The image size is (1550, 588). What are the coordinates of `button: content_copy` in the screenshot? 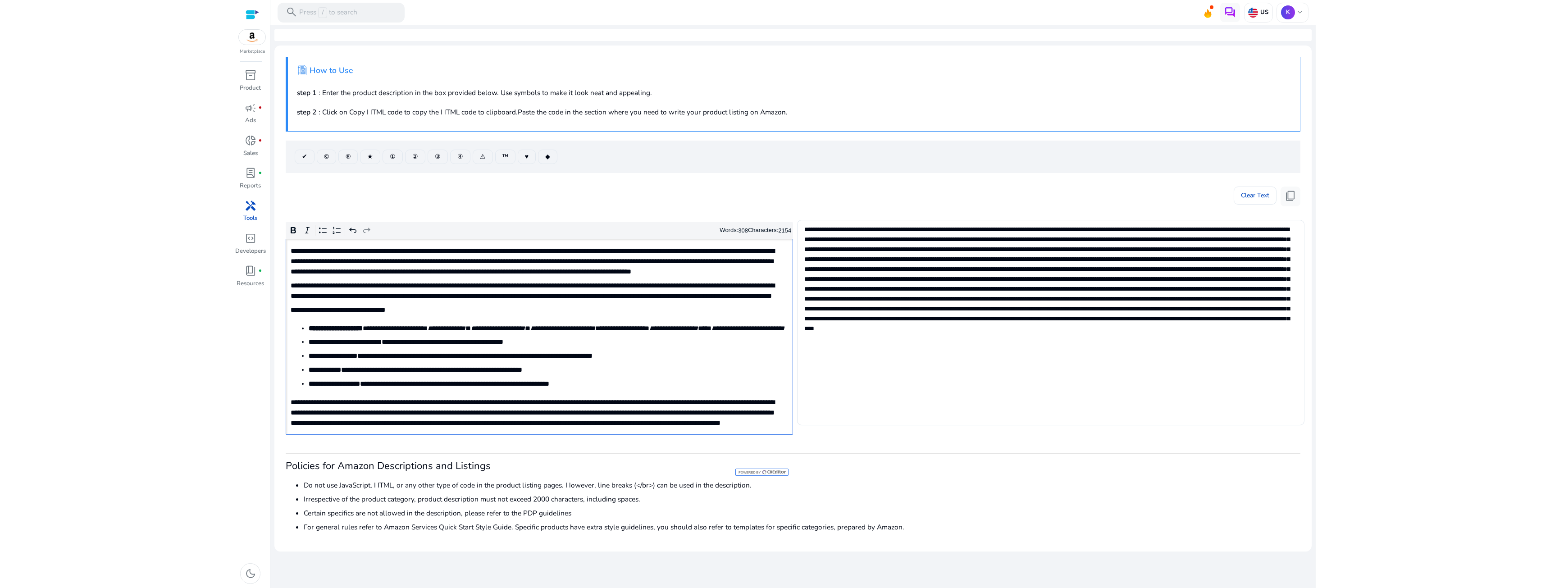 It's located at (1290, 196).